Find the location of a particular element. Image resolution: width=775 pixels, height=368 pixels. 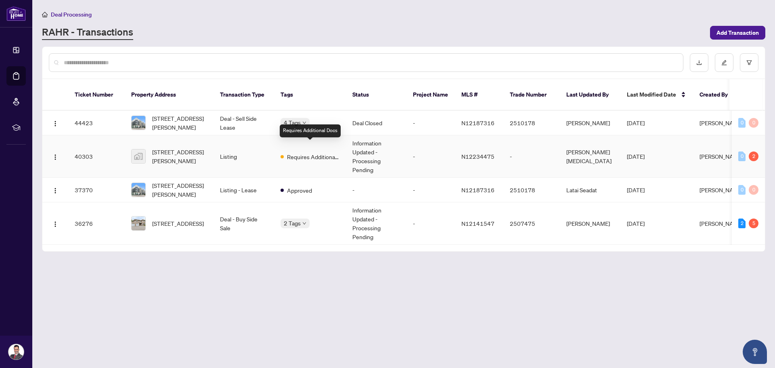

td: 40303 is located at coordinates (96, 156).